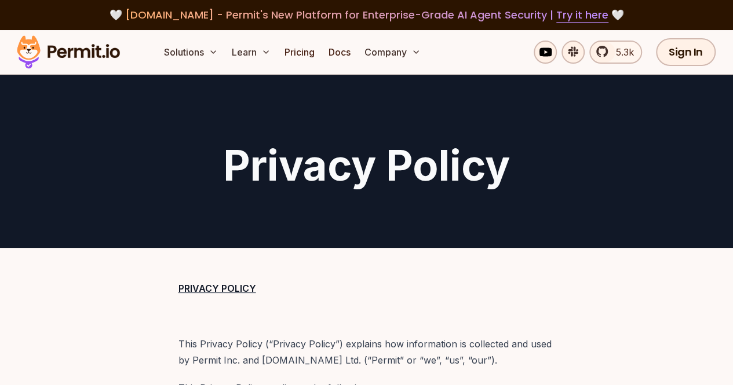 The image size is (733, 385). I want to click on button: Learn, so click(251, 52).